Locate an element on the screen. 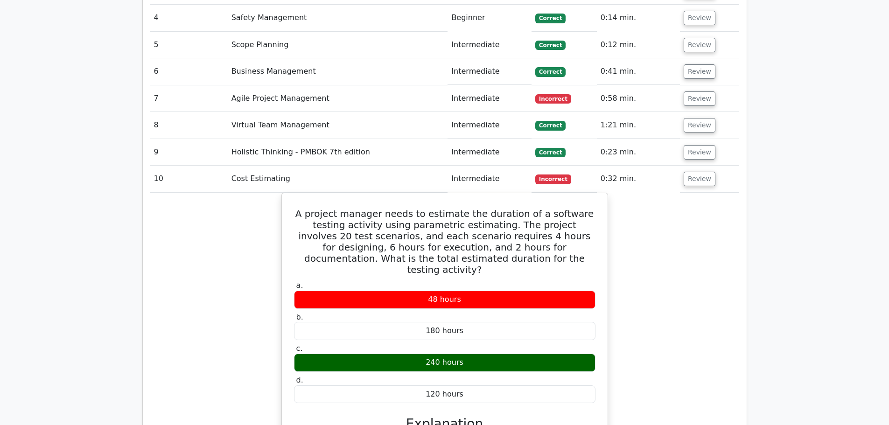  td: 0:12 min. is located at coordinates (638, 45).